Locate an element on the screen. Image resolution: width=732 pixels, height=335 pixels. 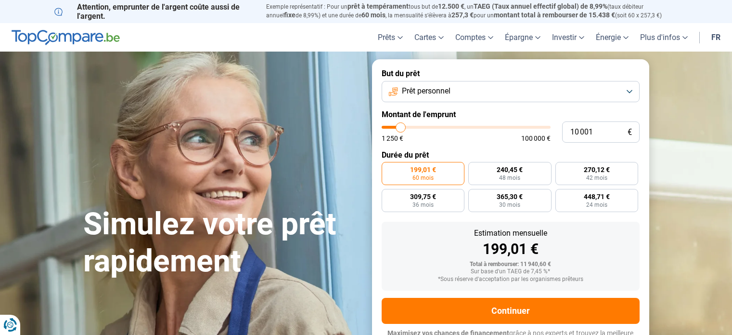
div: Total à rembourser: 11 940,60 € is located at coordinates (511, 264).